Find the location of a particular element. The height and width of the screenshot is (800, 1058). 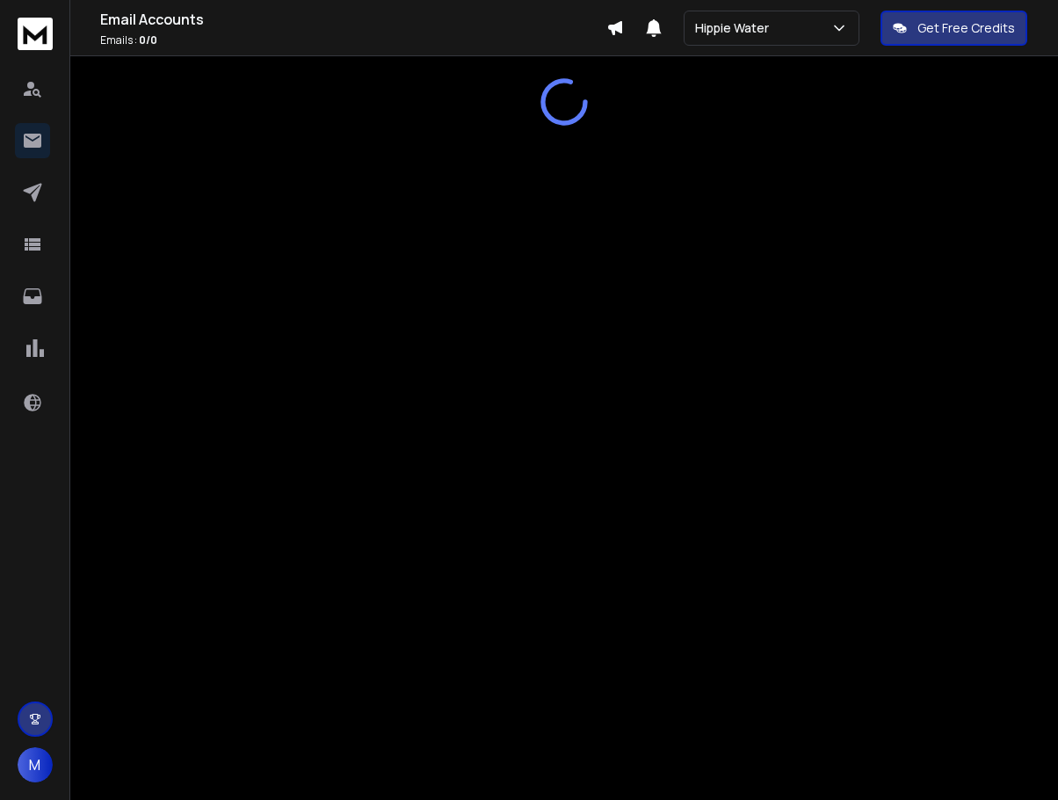

img: logo is located at coordinates (35, 33).